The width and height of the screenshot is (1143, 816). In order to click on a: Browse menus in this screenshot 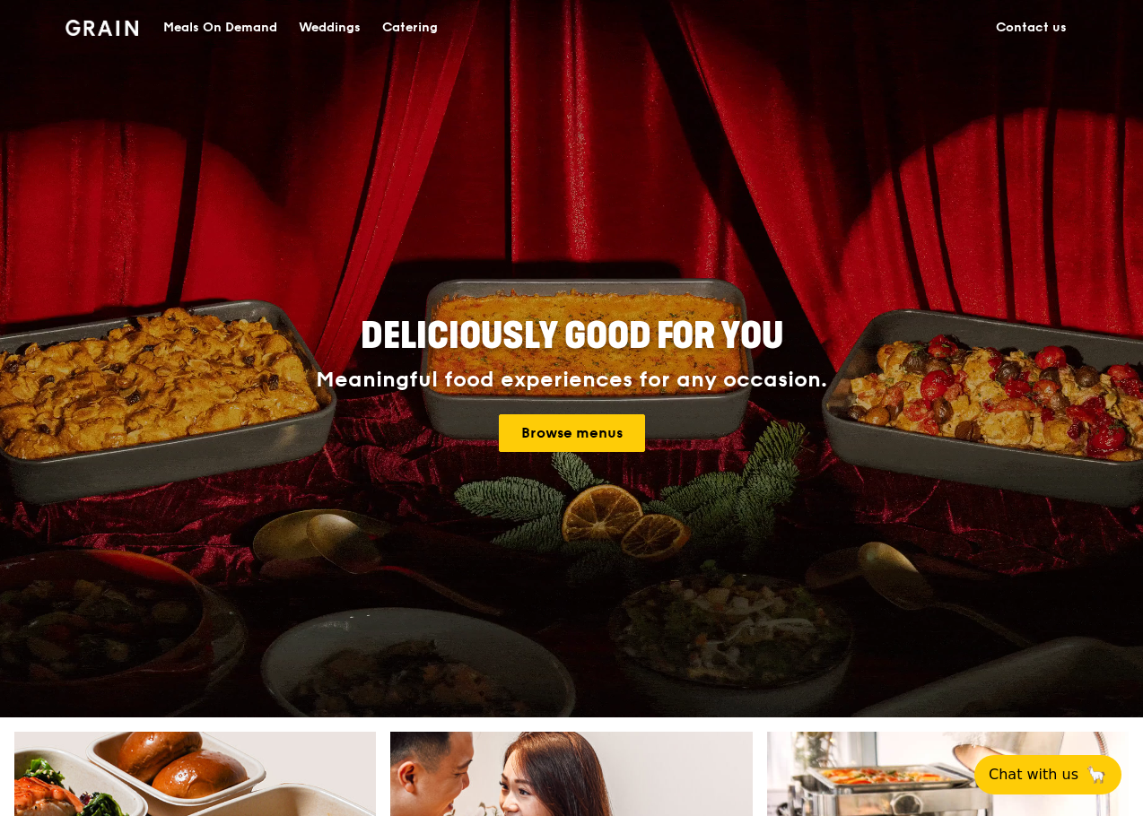, I will do `click(571, 433)`.